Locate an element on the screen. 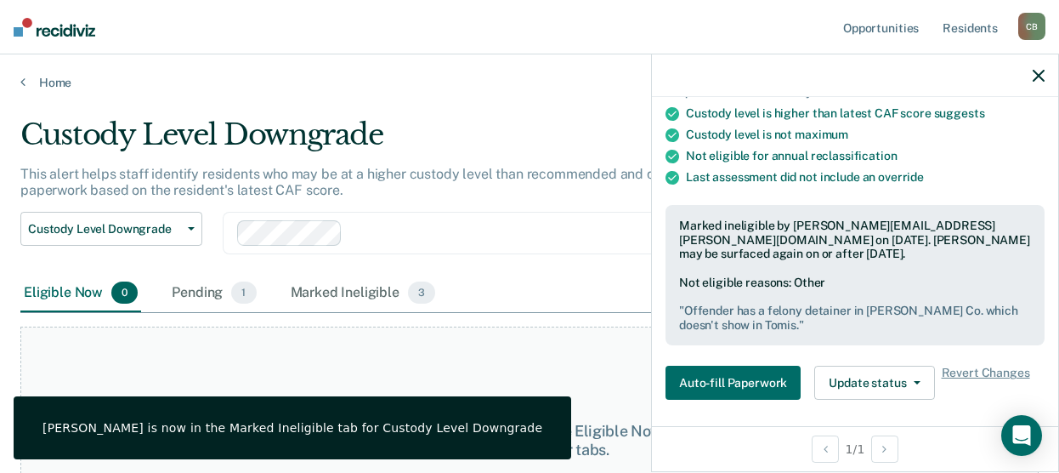  span: 1 is located at coordinates (243, 292).